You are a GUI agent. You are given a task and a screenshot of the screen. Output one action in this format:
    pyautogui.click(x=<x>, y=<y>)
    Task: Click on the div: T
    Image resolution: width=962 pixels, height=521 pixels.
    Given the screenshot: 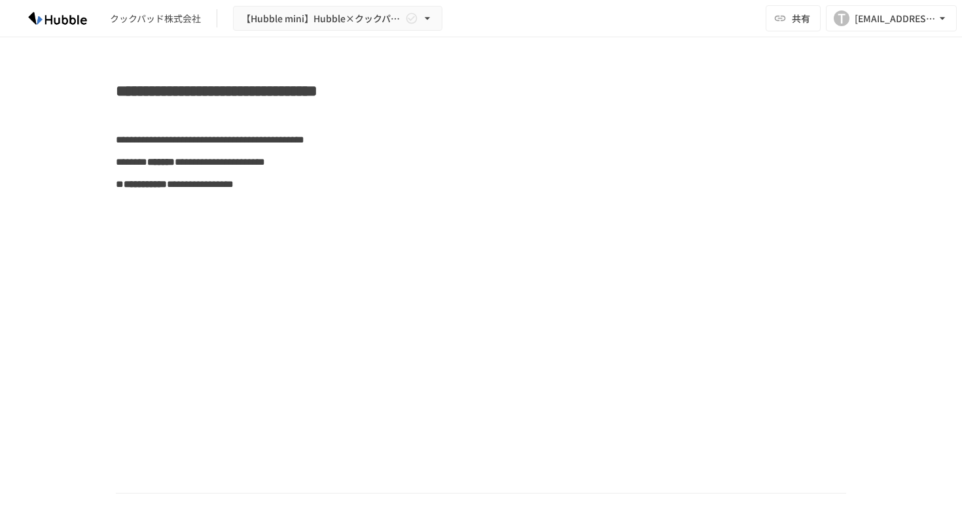 What is the action you would take?
    pyautogui.click(x=841, y=18)
    